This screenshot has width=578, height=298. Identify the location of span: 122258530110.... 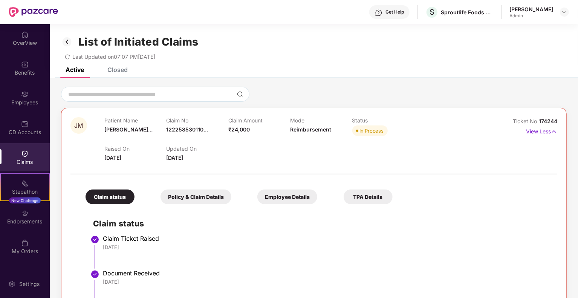
(187, 129).